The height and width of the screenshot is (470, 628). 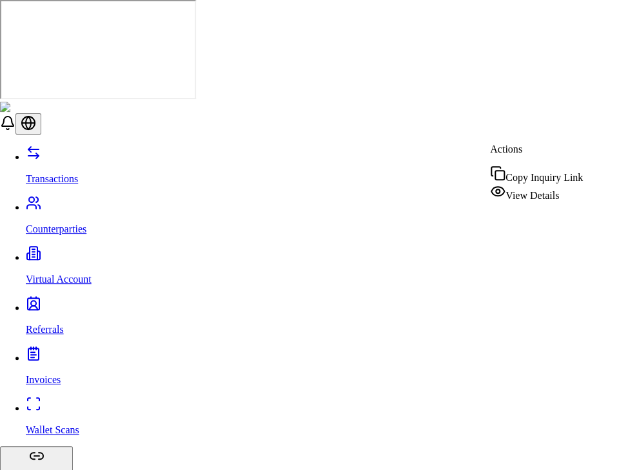 I want to click on span: Copy Inquiry Link, so click(x=544, y=177).